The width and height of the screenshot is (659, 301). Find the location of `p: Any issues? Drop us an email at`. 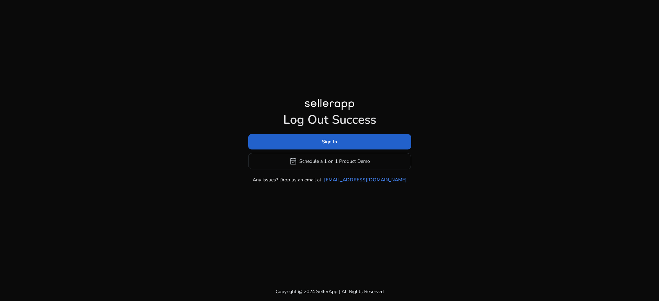

p: Any issues? Drop us an email at is located at coordinates (287, 180).